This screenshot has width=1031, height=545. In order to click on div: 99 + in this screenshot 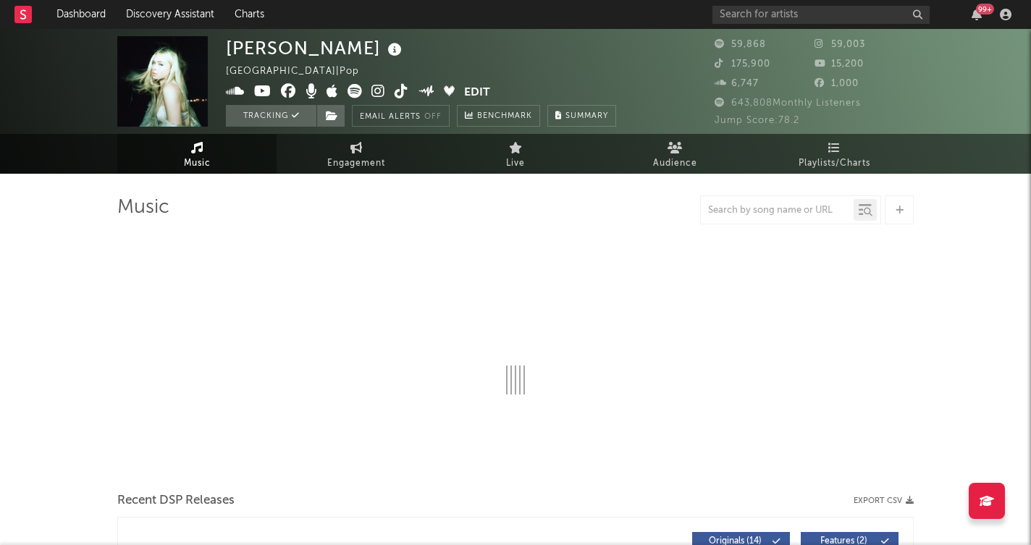, I will do `click(985, 9)`.